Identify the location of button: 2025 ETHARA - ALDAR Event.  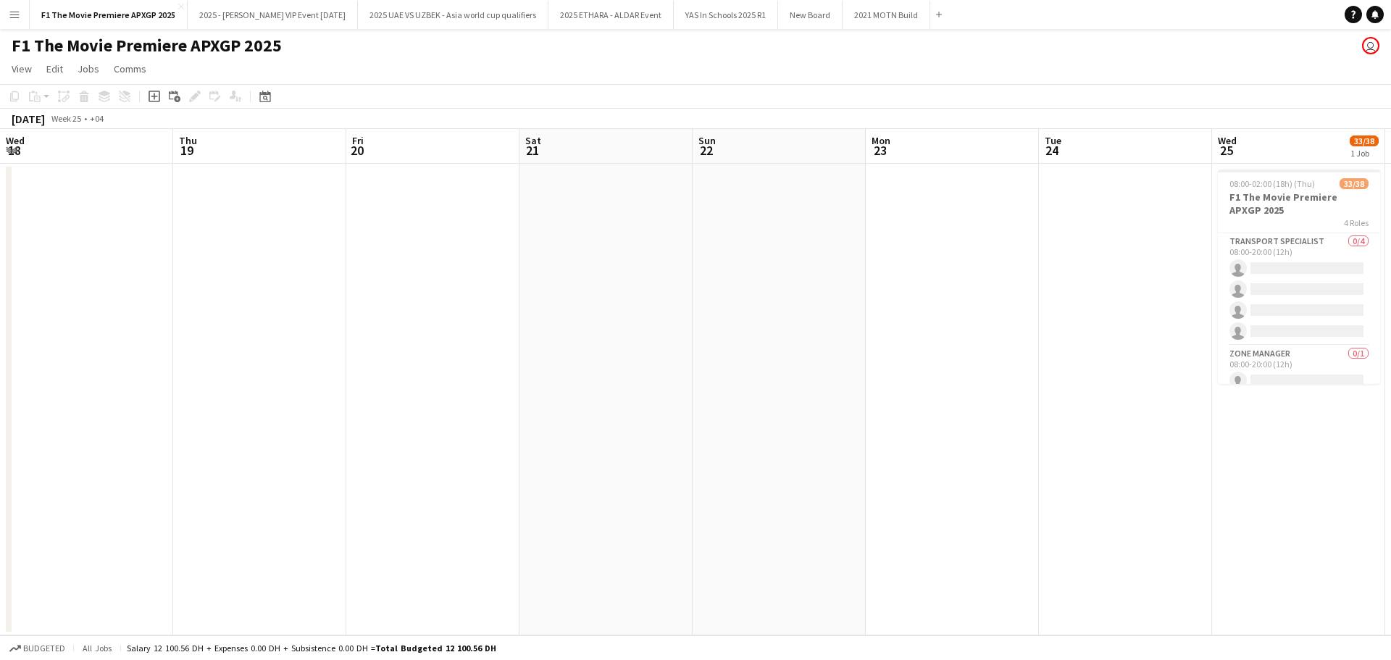
(611, 14).